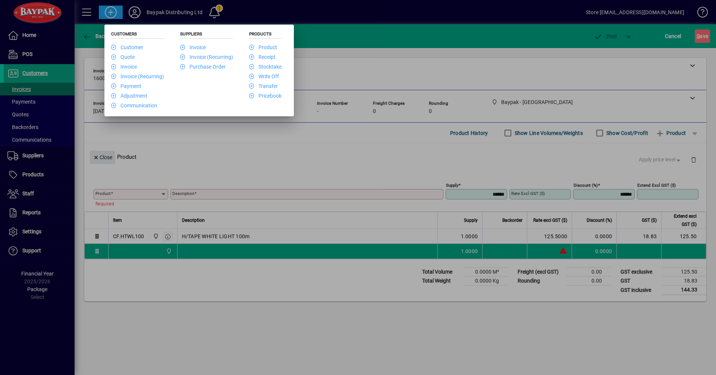 Image resolution: width=716 pixels, height=375 pixels. I want to click on a: Stocktake, so click(265, 67).